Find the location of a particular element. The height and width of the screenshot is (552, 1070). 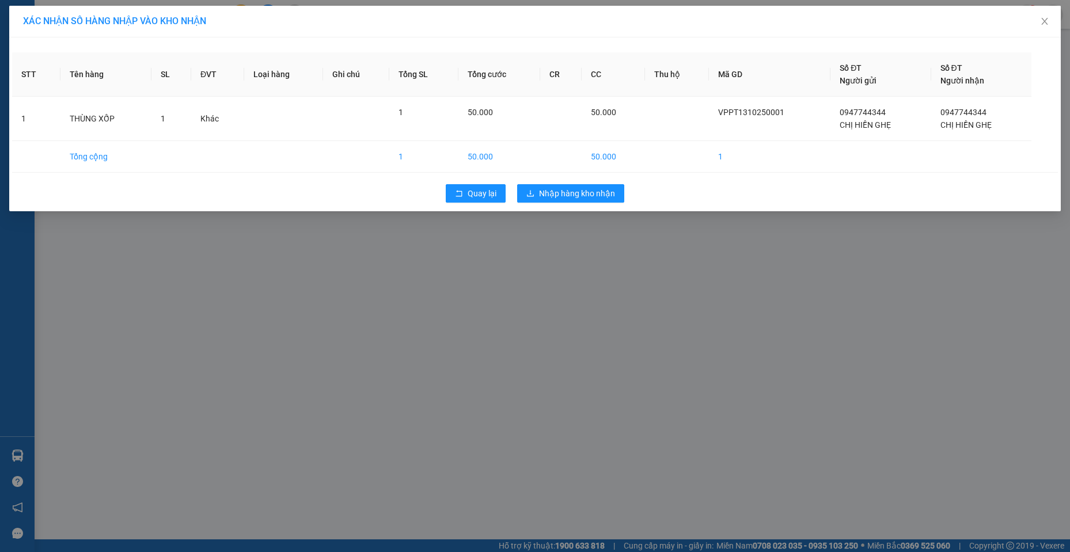

th: Loại hàng is located at coordinates (283, 74).